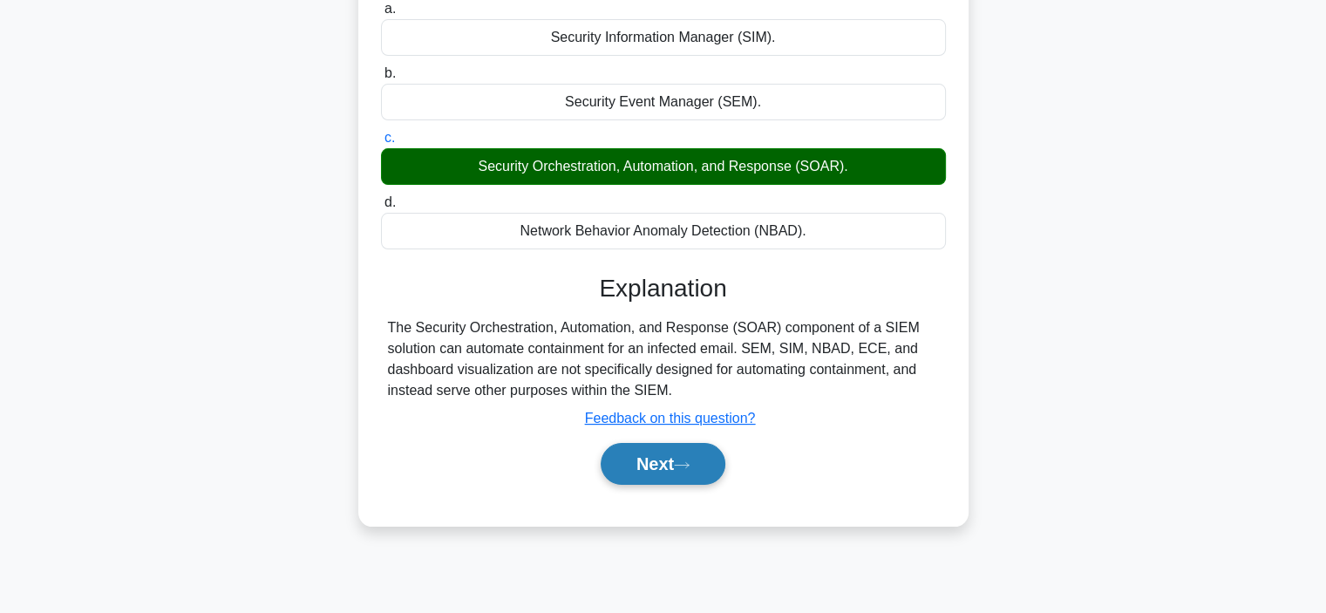  Describe the element at coordinates (663, 102) in the screenshot. I see `div: Security Event Manager (SEM).` at that location.